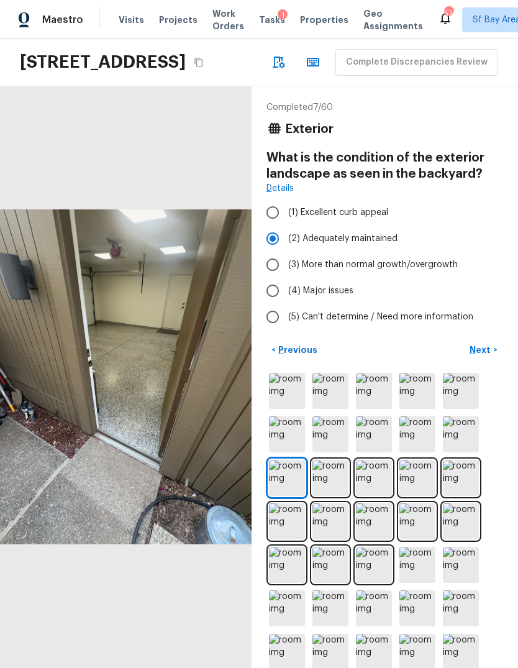  I want to click on span: Visits, so click(131, 20).